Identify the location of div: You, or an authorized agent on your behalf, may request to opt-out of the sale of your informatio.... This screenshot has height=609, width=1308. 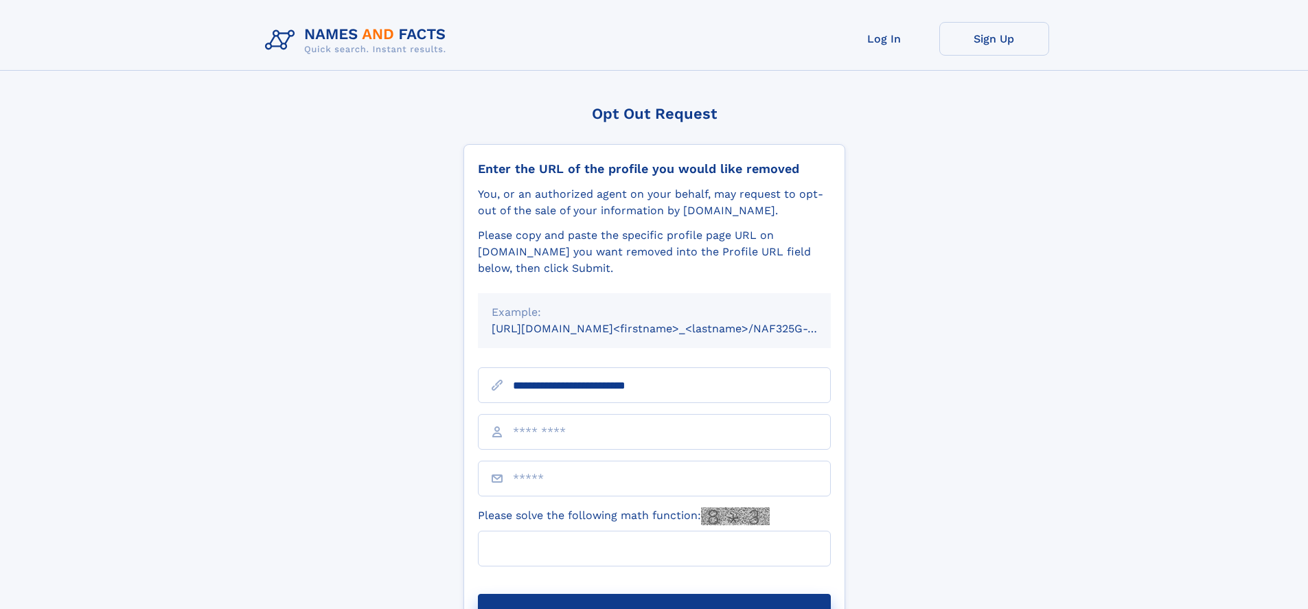
(654, 203).